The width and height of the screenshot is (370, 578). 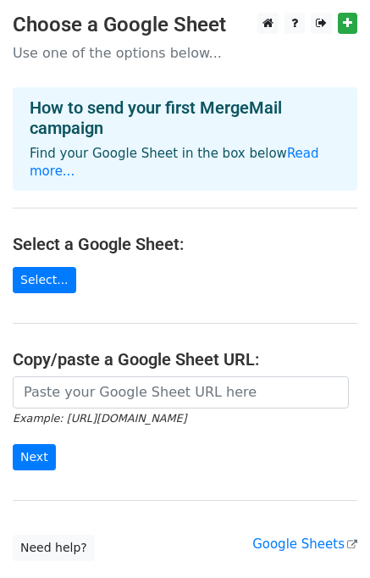 What do you see at coordinates (185, 118) in the screenshot?
I see `h4: How to send your first MergeMail campaign` at bounding box center [185, 118].